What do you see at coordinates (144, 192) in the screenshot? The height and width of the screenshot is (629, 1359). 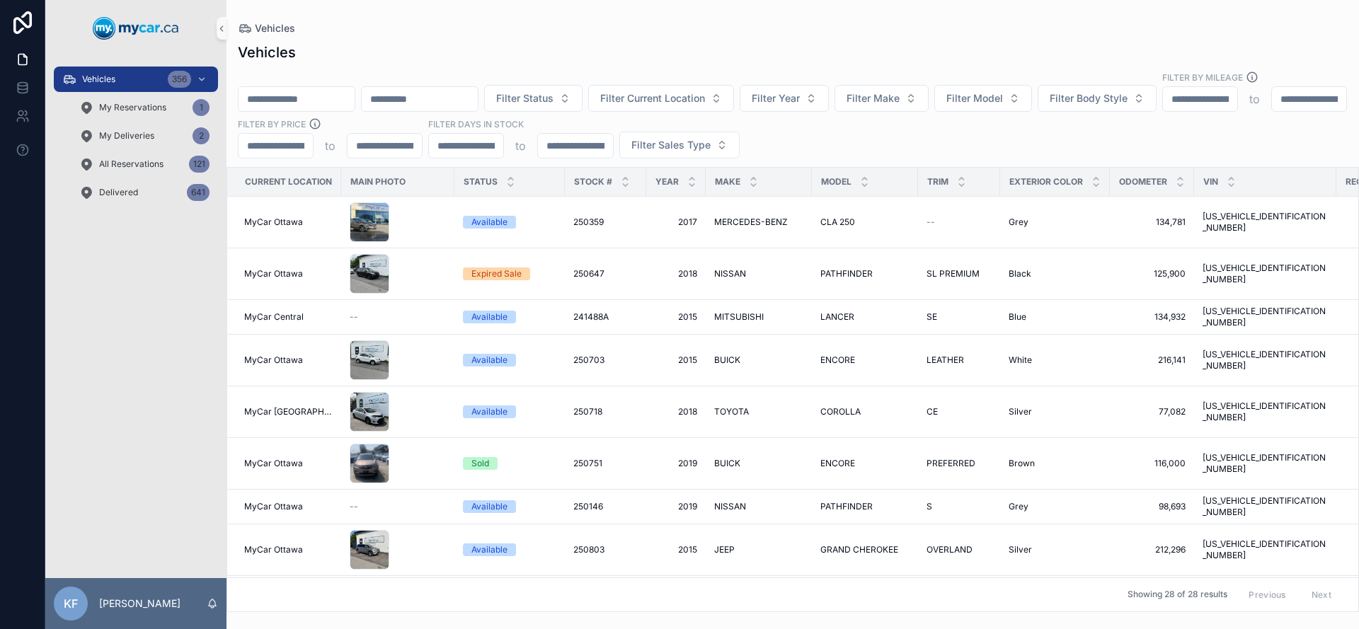 I see `a: Delivered641` at bounding box center [144, 192].